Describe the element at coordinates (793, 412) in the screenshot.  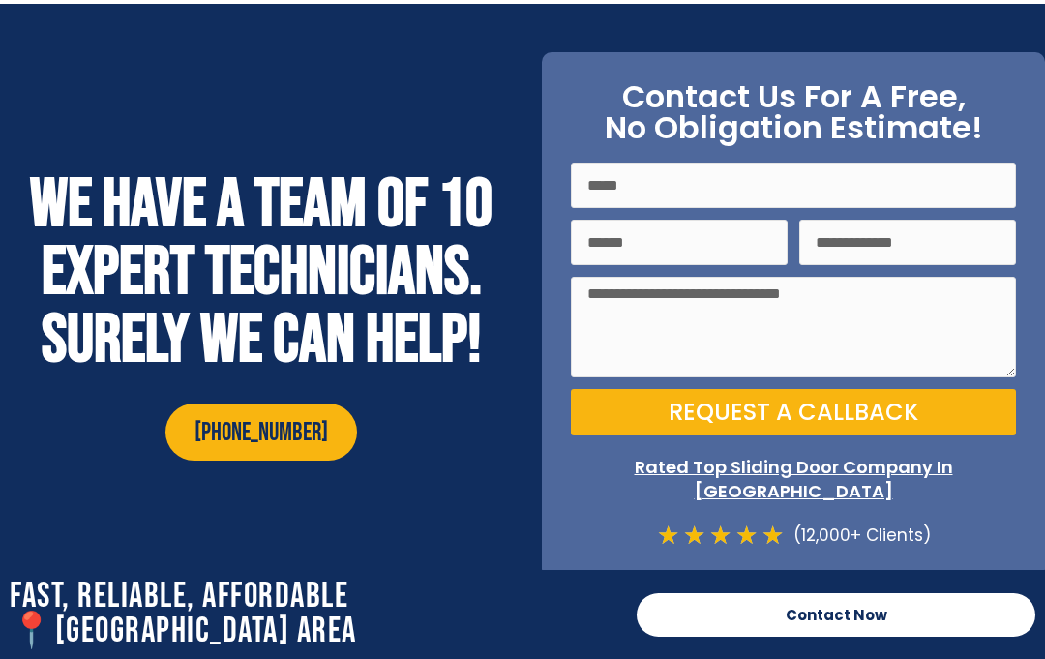
I see `button: Request a Callback` at that location.